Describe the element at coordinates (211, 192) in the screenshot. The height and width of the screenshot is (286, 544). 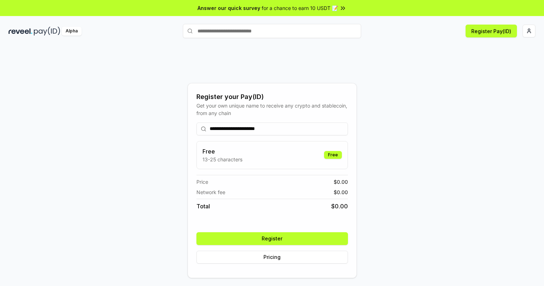
I see `span: Network fee` at that location.